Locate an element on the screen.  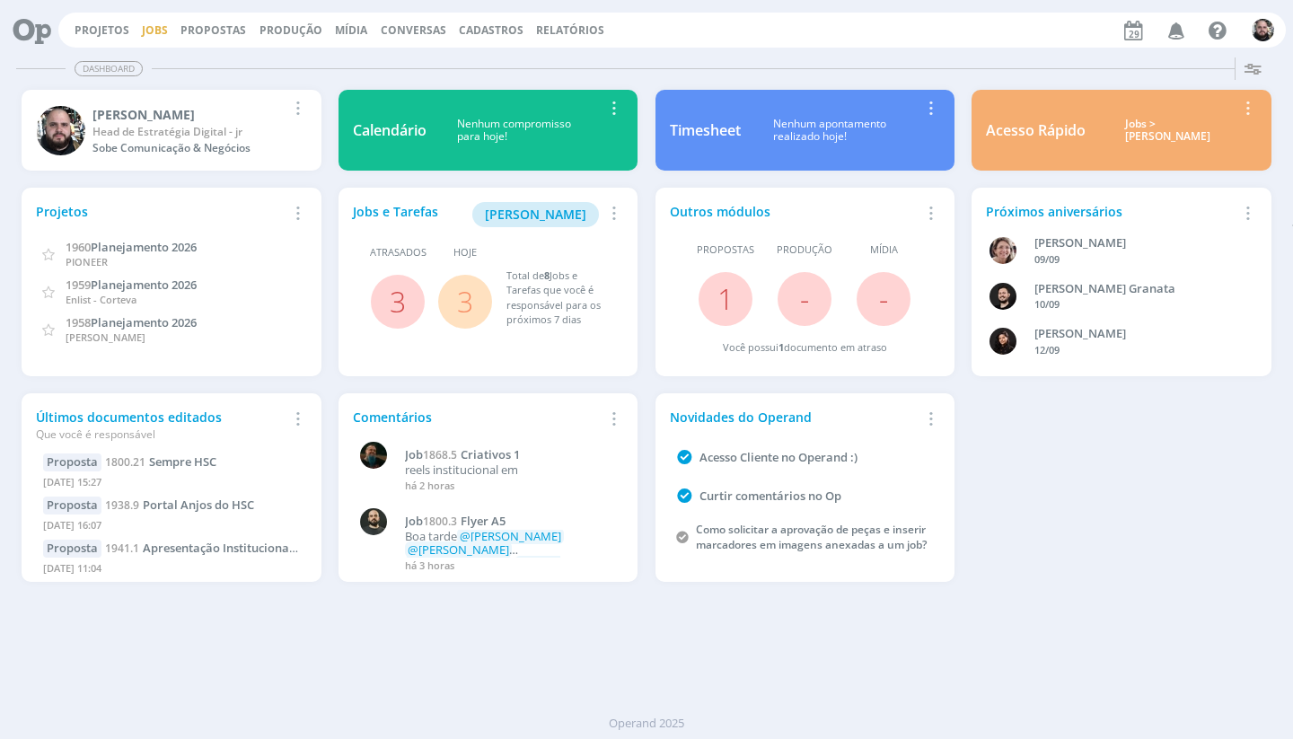
span: 10/09 is located at coordinates (1047, 304).